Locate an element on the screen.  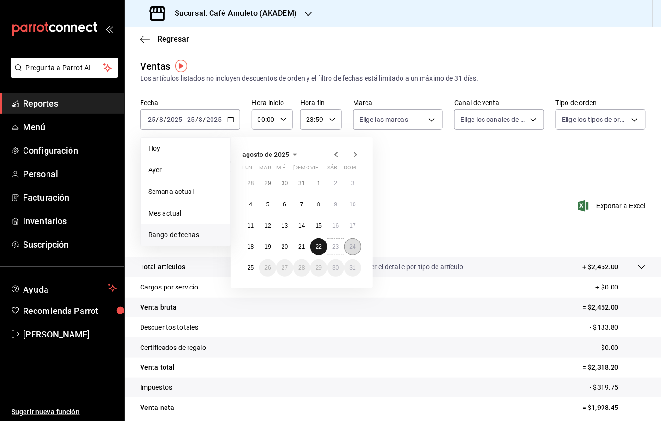
button: 19 de agosto de 2025 is located at coordinates (267, 247).